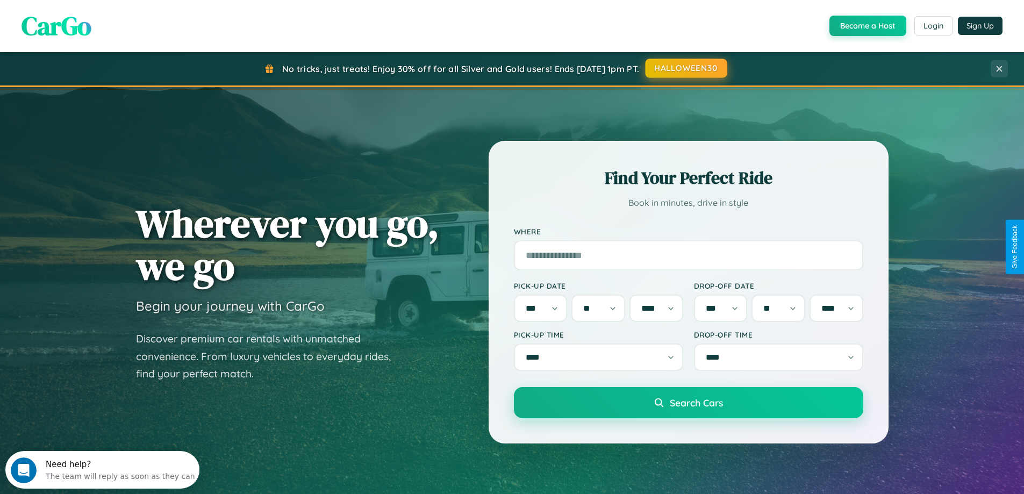  I want to click on div: Give Feedback, so click(1015, 247).